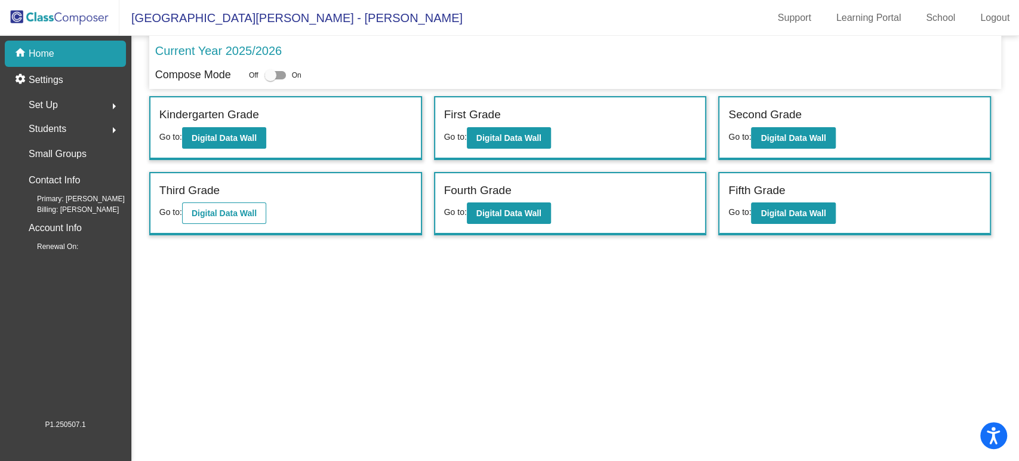  I want to click on p: Compose Mode, so click(193, 75).